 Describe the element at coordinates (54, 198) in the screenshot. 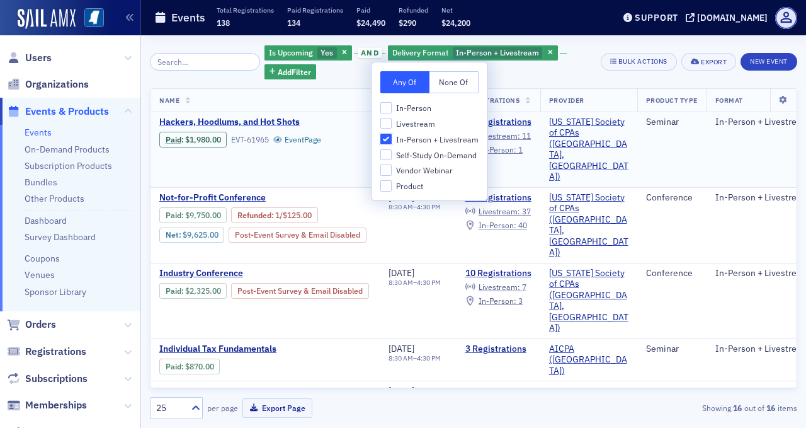

I see `a: Other Products` at that location.